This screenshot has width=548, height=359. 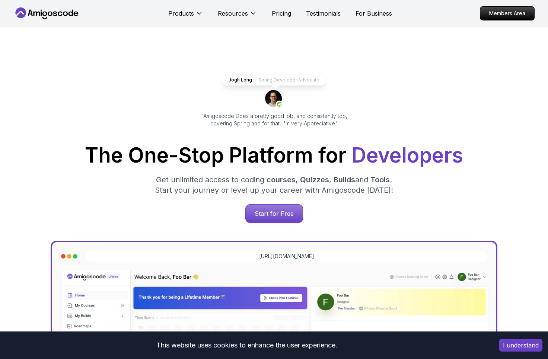 What do you see at coordinates (281, 180) in the screenshot?
I see `span: courses` at bounding box center [281, 180].